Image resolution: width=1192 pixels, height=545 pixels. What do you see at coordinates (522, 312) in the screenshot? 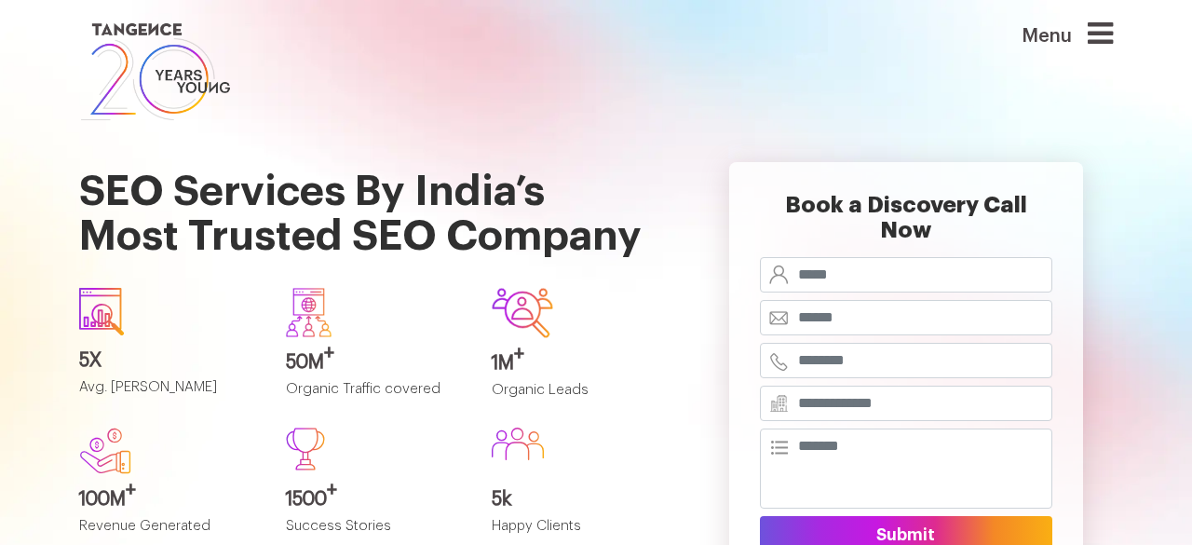
I see `img: Group-642.svg` at bounding box center [522, 312].